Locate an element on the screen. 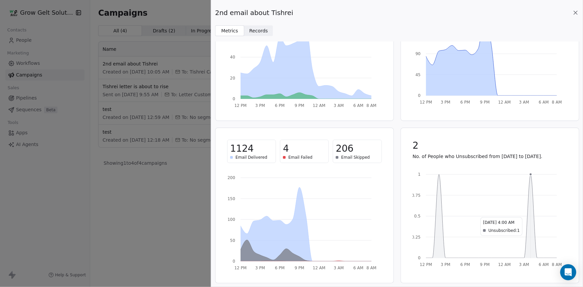 This screenshot has width=583, height=287. tspan: 20 is located at coordinates (233, 78).